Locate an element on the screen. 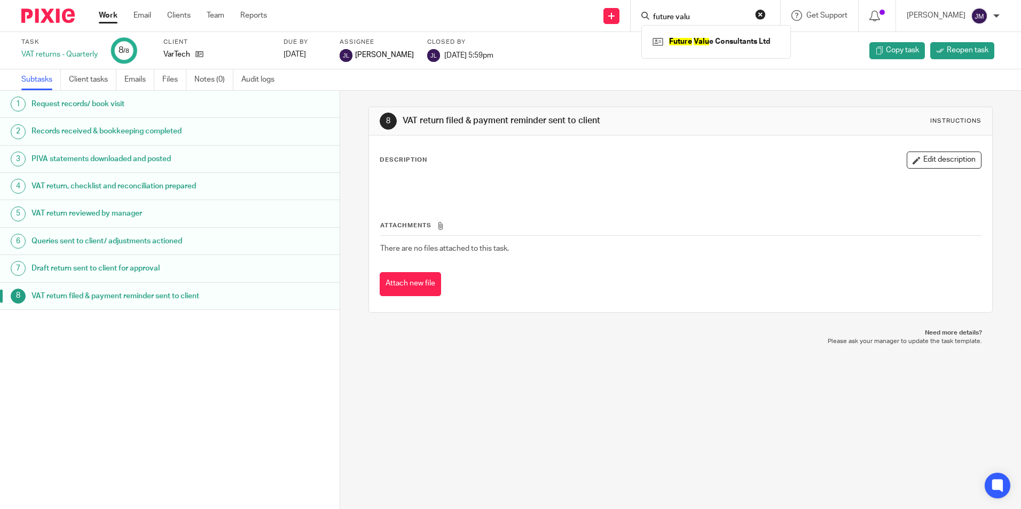 The image size is (1021, 509). p: VarTech is located at coordinates (177, 54).